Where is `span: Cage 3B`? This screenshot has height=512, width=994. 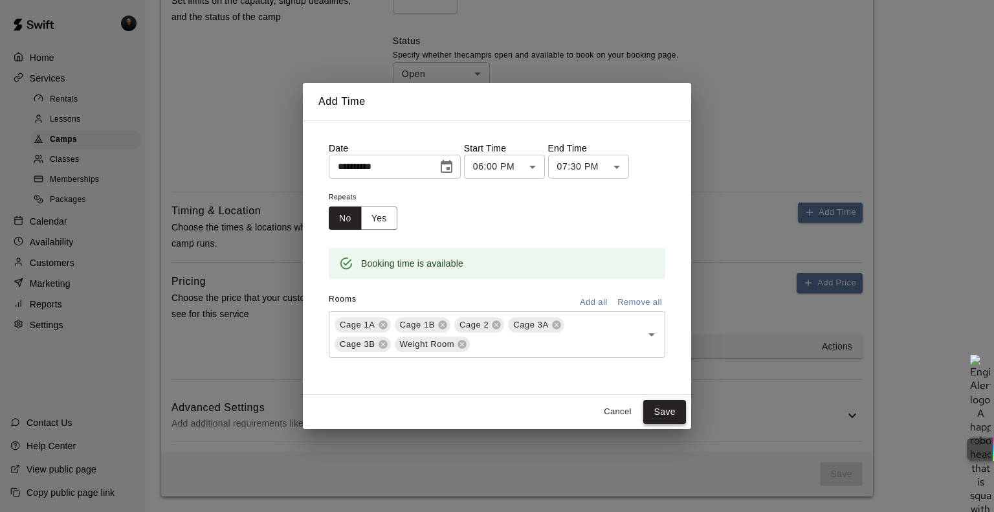 span: Cage 3B is located at coordinates (357, 344).